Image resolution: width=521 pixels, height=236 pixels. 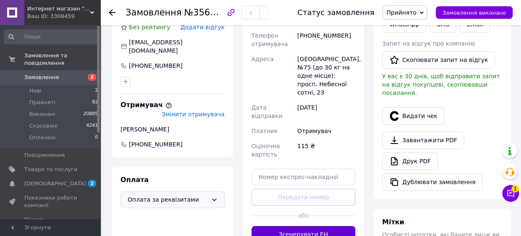 I want to click on input: Пошук, so click(x=51, y=37).